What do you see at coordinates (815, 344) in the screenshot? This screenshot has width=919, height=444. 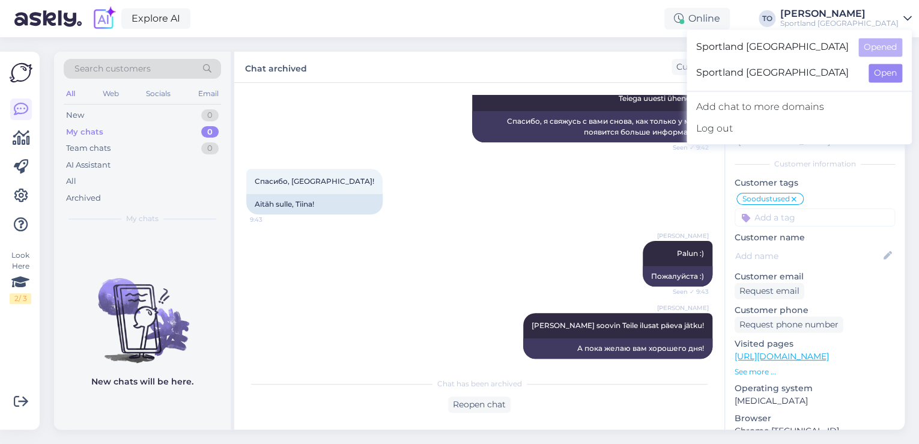 I see `p: Visited pages` at bounding box center [815, 344].